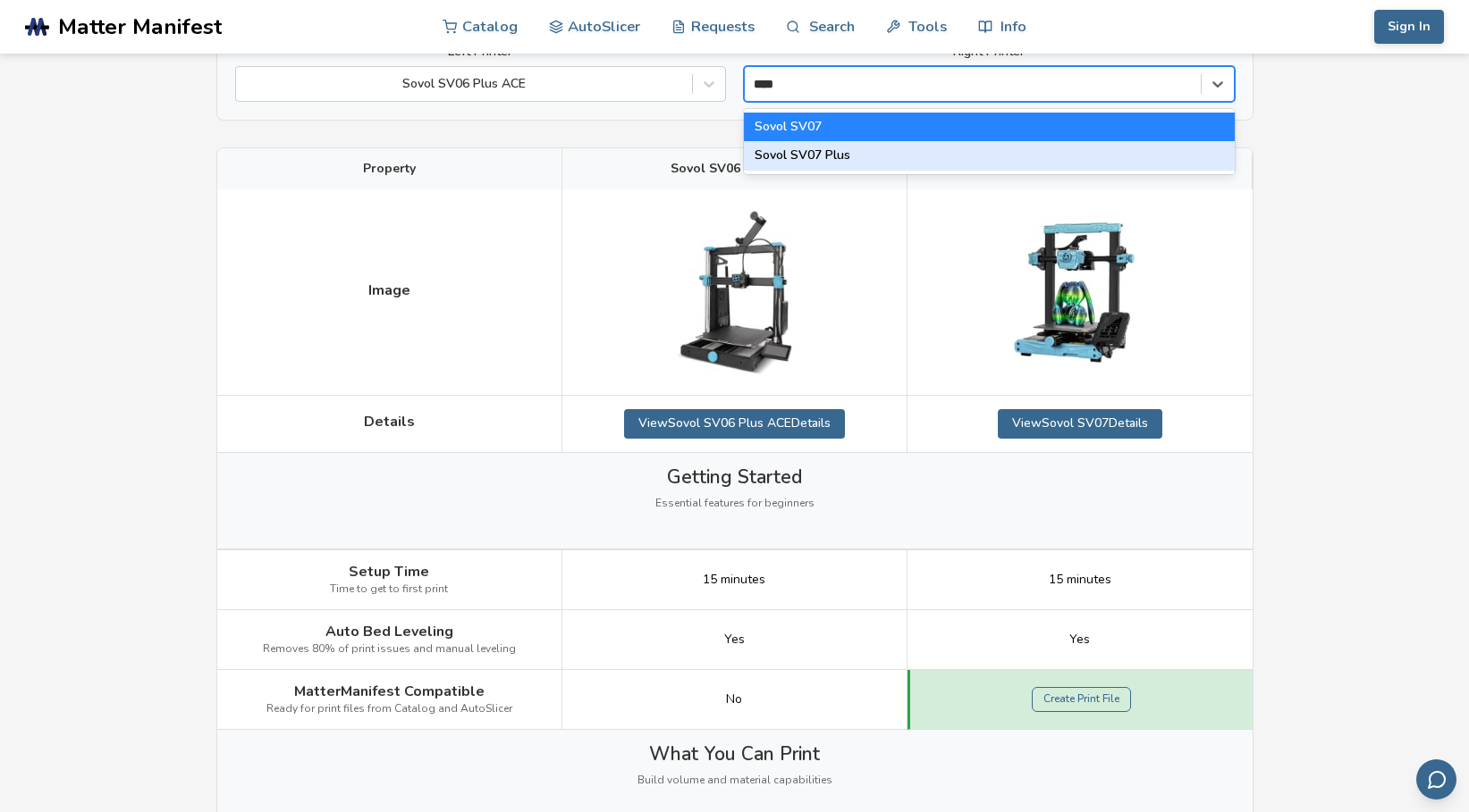  What do you see at coordinates (769, 84) in the screenshot?
I see `input: Sovol SV07Sovol SV07 Plus` at bounding box center [769, 84].